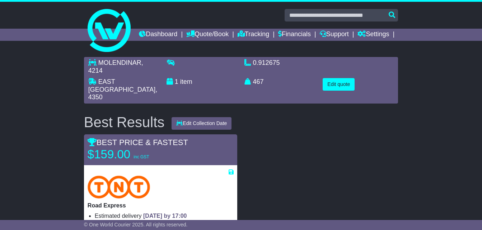  I want to click on a: Support, so click(334, 35).